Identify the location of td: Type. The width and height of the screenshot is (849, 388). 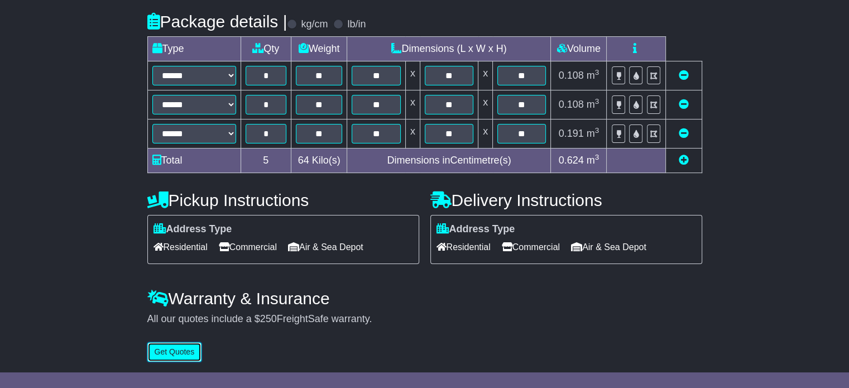
(194, 49).